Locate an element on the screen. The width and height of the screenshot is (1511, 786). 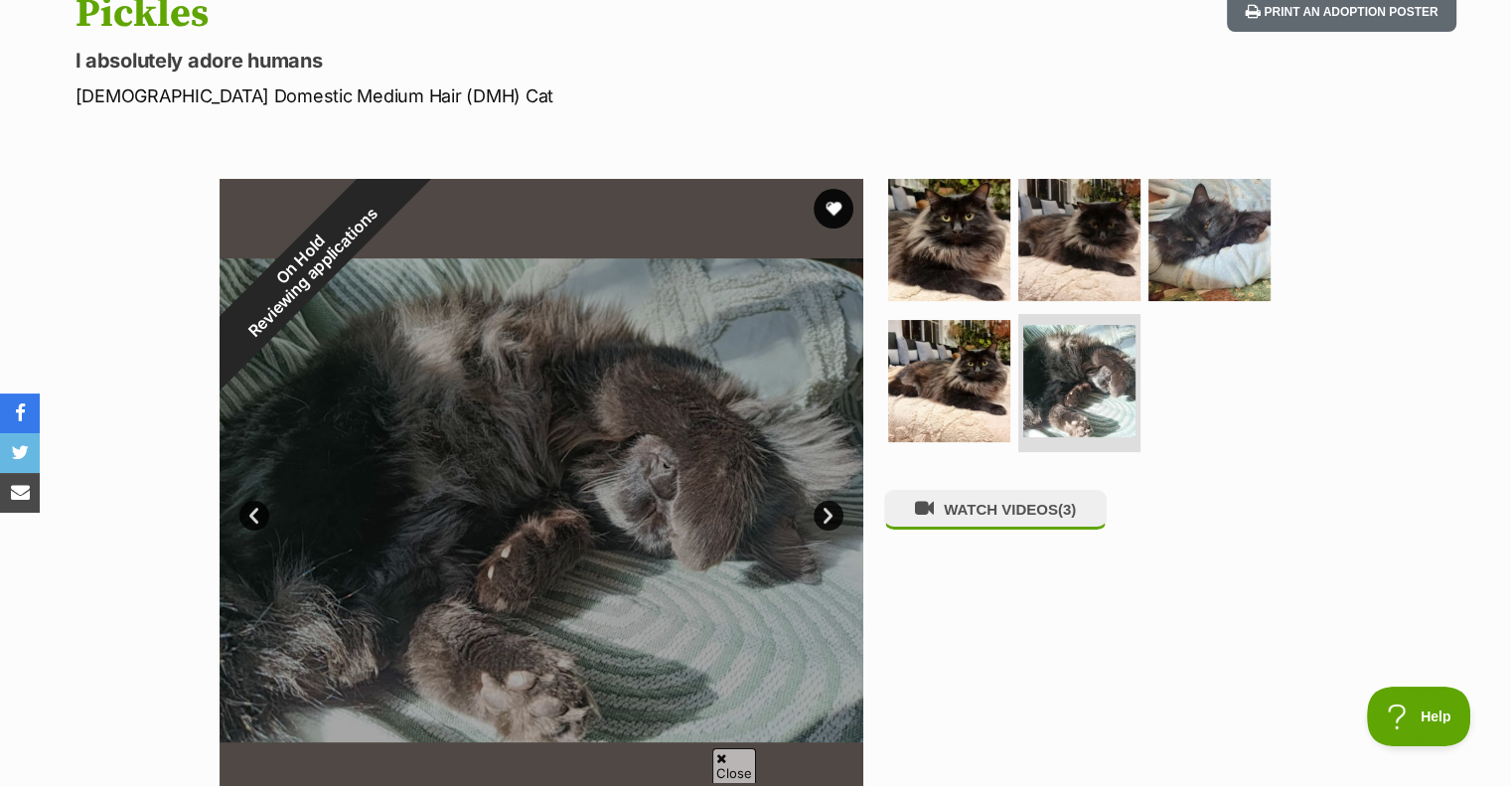
button: favourite is located at coordinates (834, 209).